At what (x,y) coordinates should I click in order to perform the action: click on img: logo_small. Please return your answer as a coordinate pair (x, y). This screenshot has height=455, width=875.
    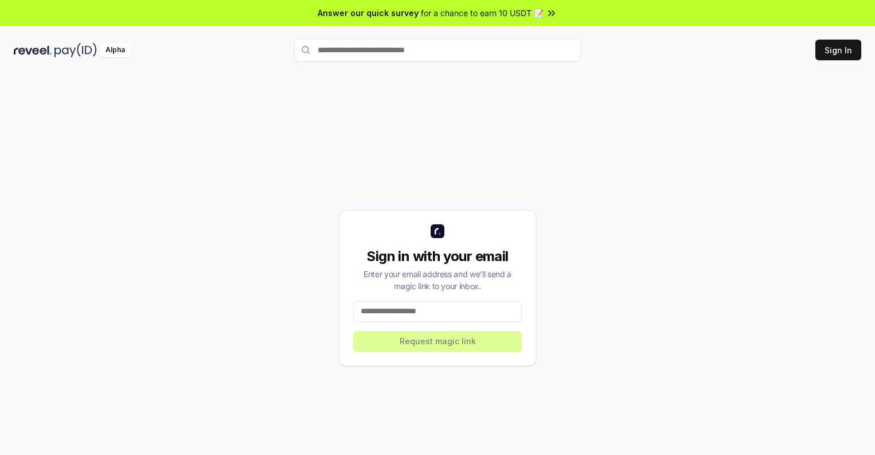
    Looking at the image, I should click on (437, 231).